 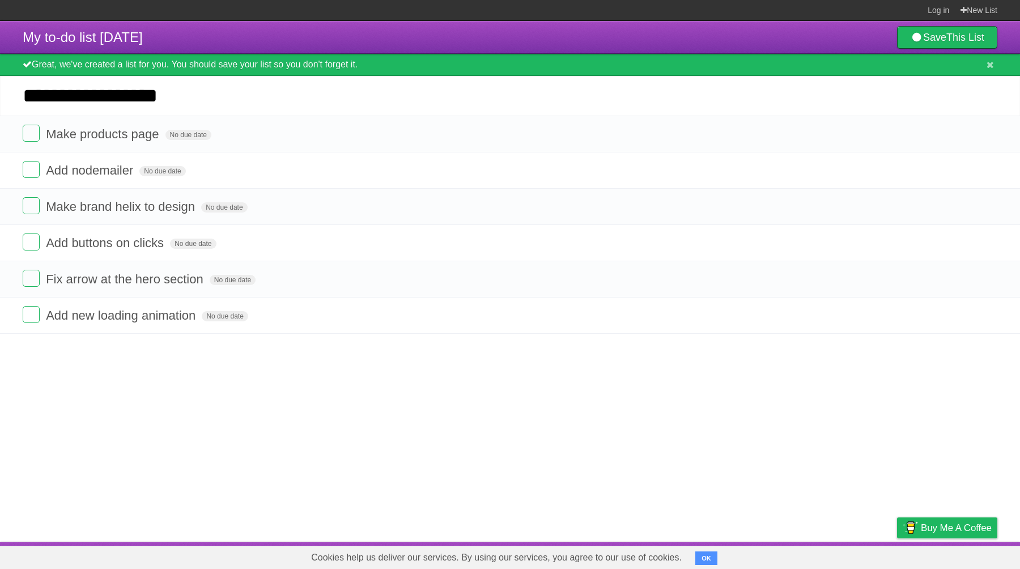 I want to click on a: Suggest a feature, so click(x=961, y=555).